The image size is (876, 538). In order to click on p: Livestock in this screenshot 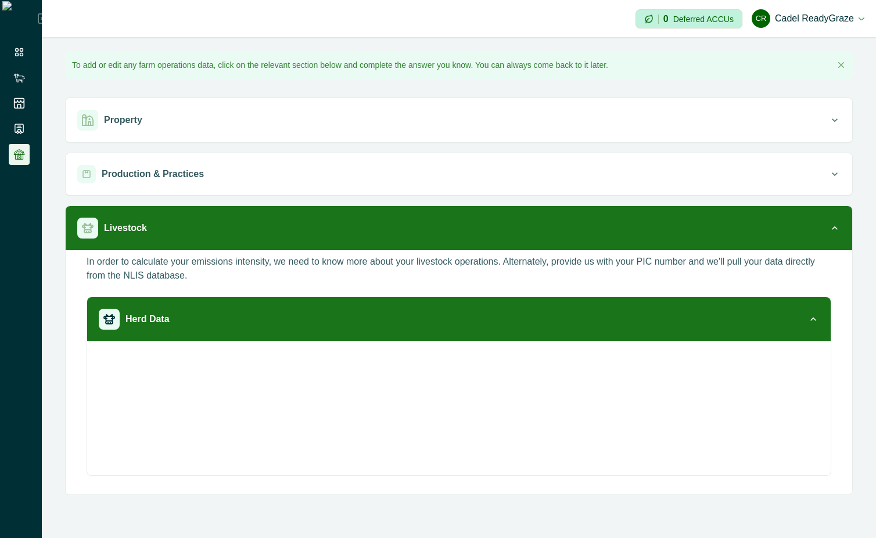, I will do `click(125, 228)`.